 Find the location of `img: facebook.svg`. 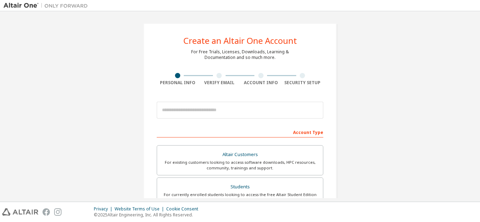

img: facebook.svg is located at coordinates (46, 212).